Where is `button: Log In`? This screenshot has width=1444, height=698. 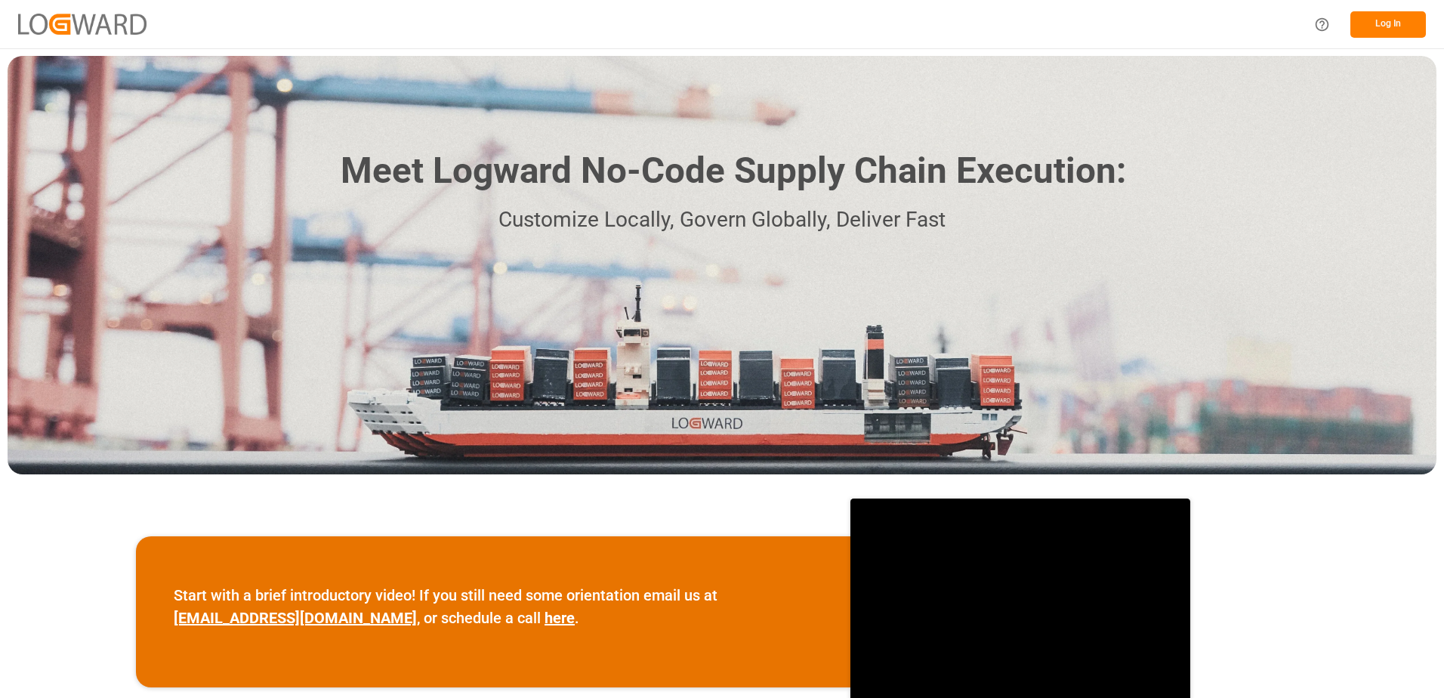 button: Log In is located at coordinates (1388, 24).